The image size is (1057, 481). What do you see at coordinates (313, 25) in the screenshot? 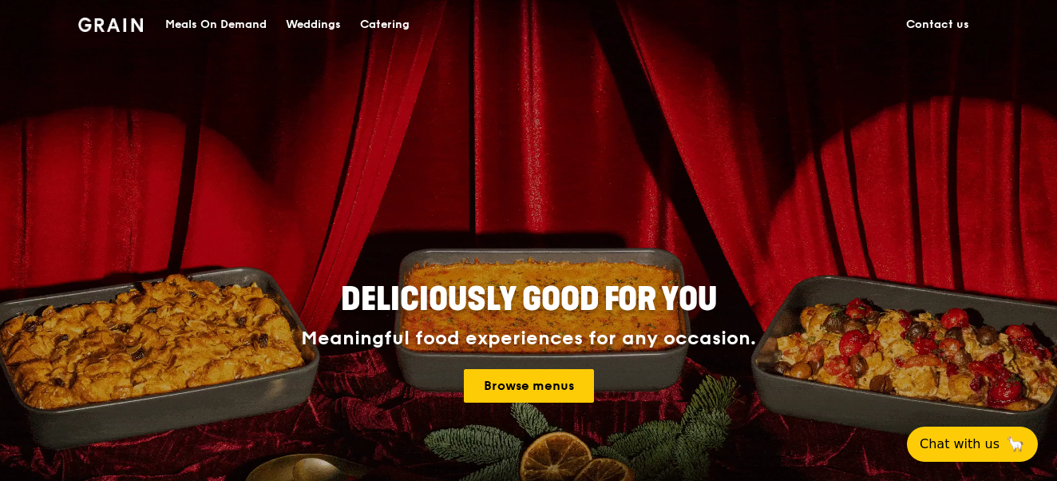
I see `div: Weddings` at bounding box center [313, 25].